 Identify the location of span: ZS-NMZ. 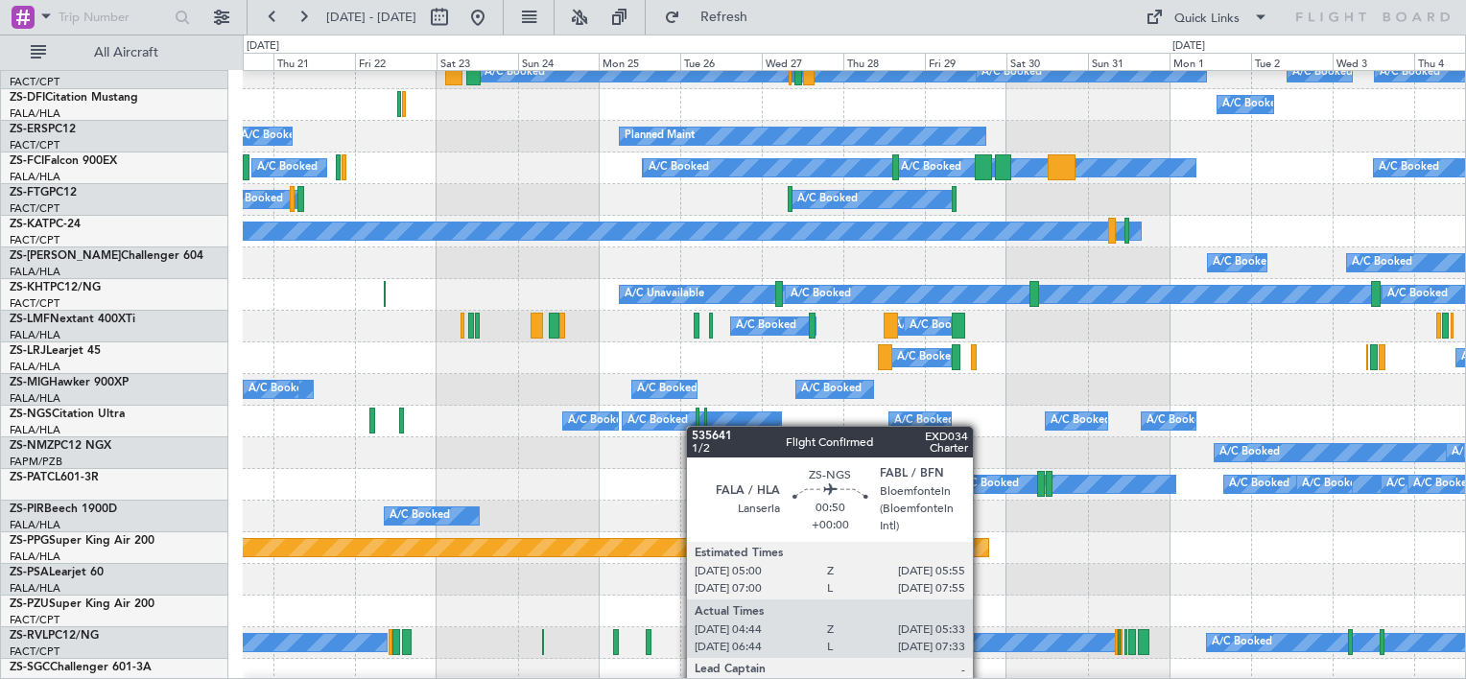
(32, 446).